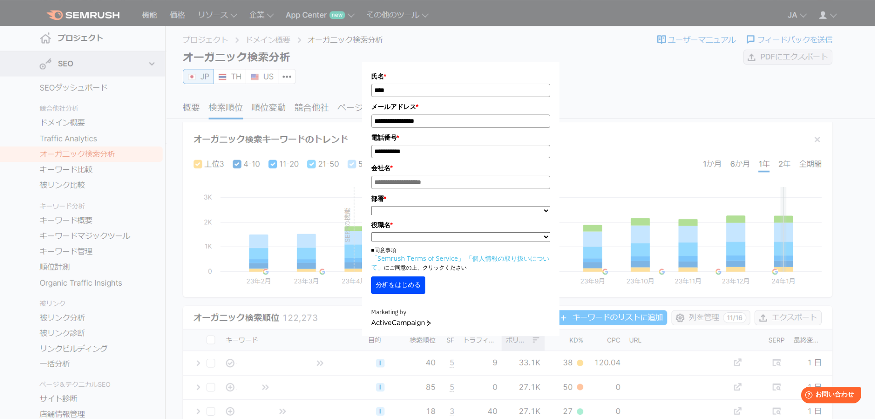 This screenshot has height=419, width=875. Describe the element at coordinates (461, 76) in the screenshot. I see `label: 氏名` at that location.